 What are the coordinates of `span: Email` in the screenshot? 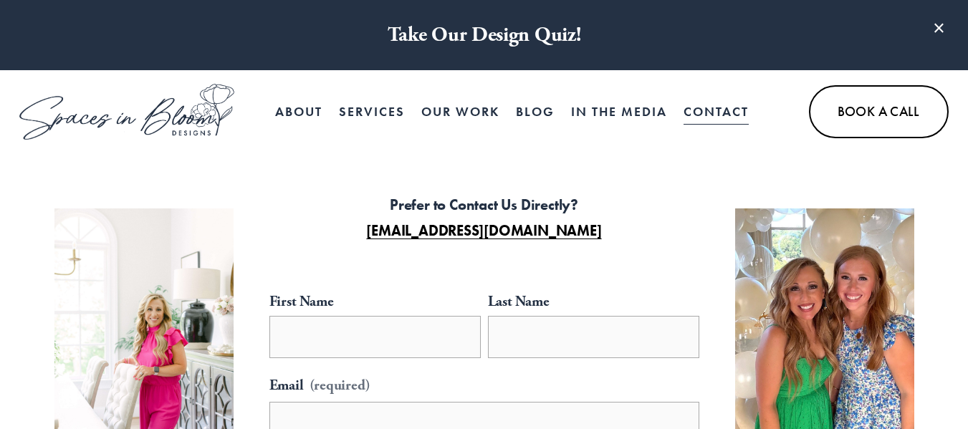 It's located at (287, 386).